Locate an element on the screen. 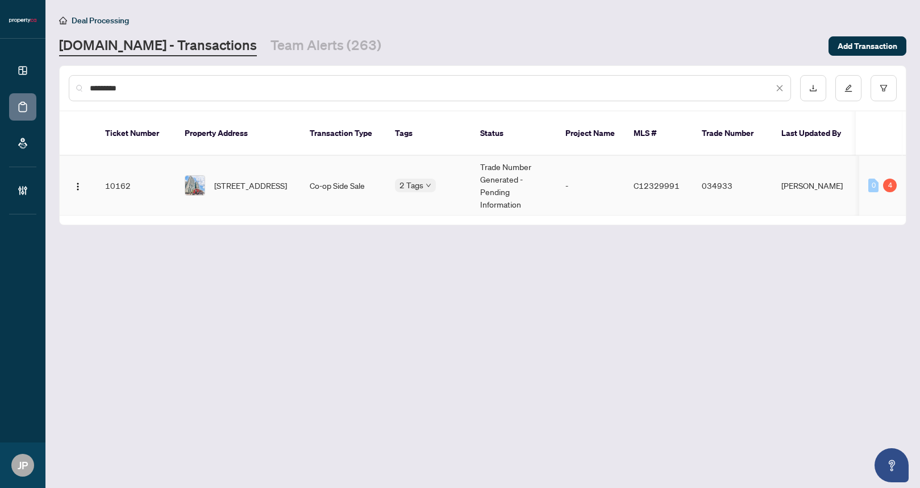 The image size is (920, 488). th: Property Address is located at coordinates (238, 134).